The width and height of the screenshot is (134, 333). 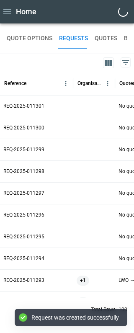 I want to click on p: REQ-2025-011294, so click(x=24, y=258).